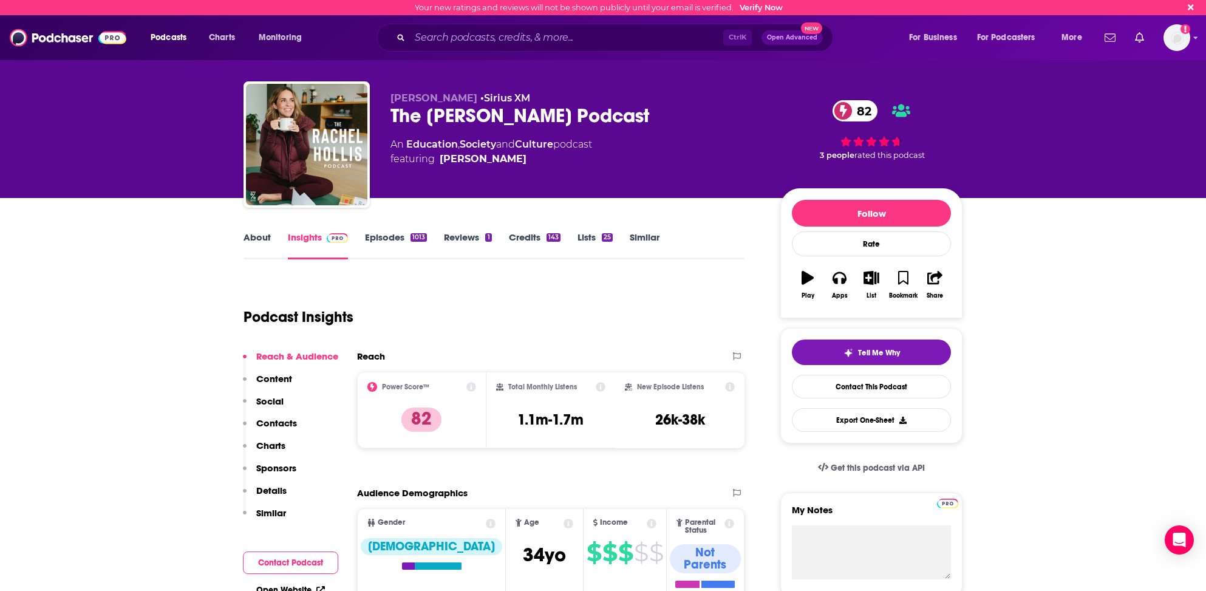 This screenshot has width=1206, height=591. Describe the element at coordinates (257, 245) in the screenshot. I see `a: About` at that location.